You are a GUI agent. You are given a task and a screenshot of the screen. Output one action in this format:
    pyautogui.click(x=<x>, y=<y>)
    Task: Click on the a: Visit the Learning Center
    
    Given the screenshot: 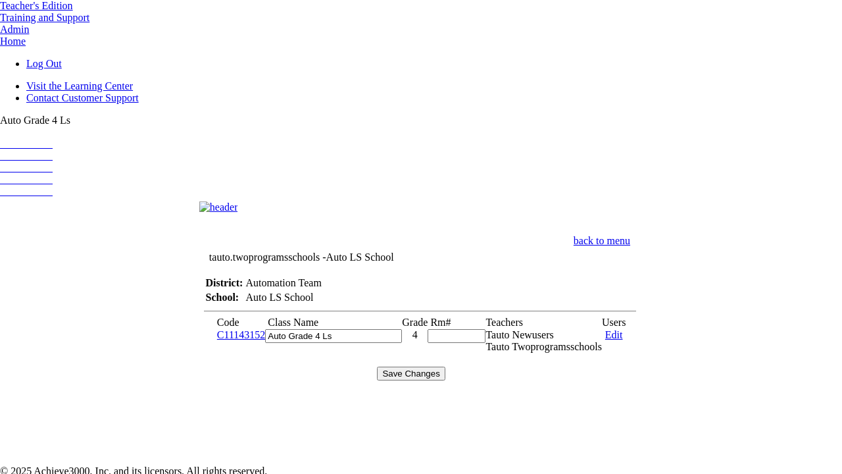 What is the action you would take?
    pyautogui.click(x=80, y=86)
    